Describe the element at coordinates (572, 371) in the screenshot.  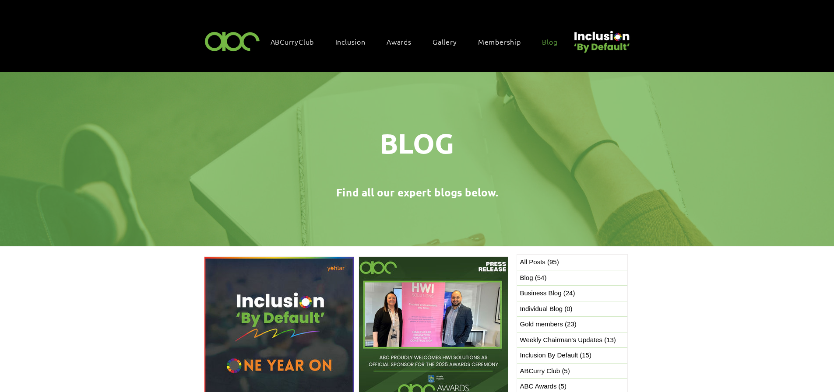
I see `a: ABCurry Club` at that location.